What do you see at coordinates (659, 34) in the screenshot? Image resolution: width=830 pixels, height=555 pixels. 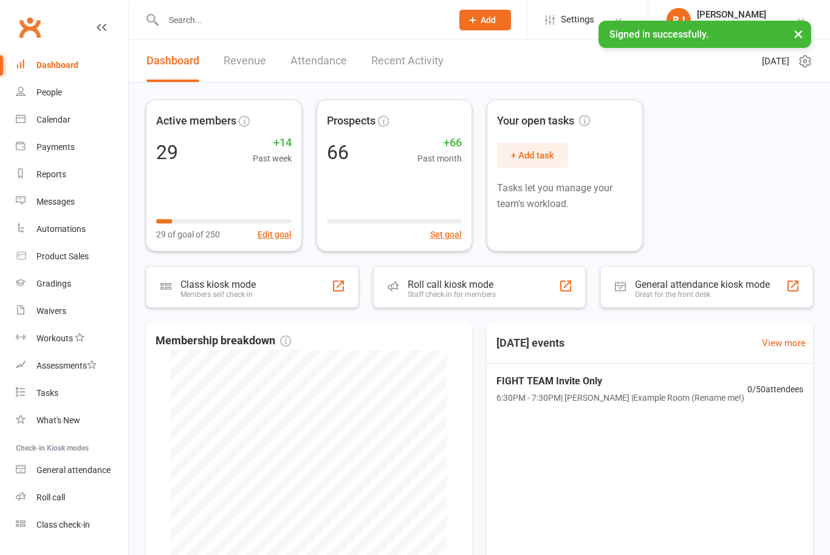 I see `span: Signed in successfully.` at bounding box center [659, 34].